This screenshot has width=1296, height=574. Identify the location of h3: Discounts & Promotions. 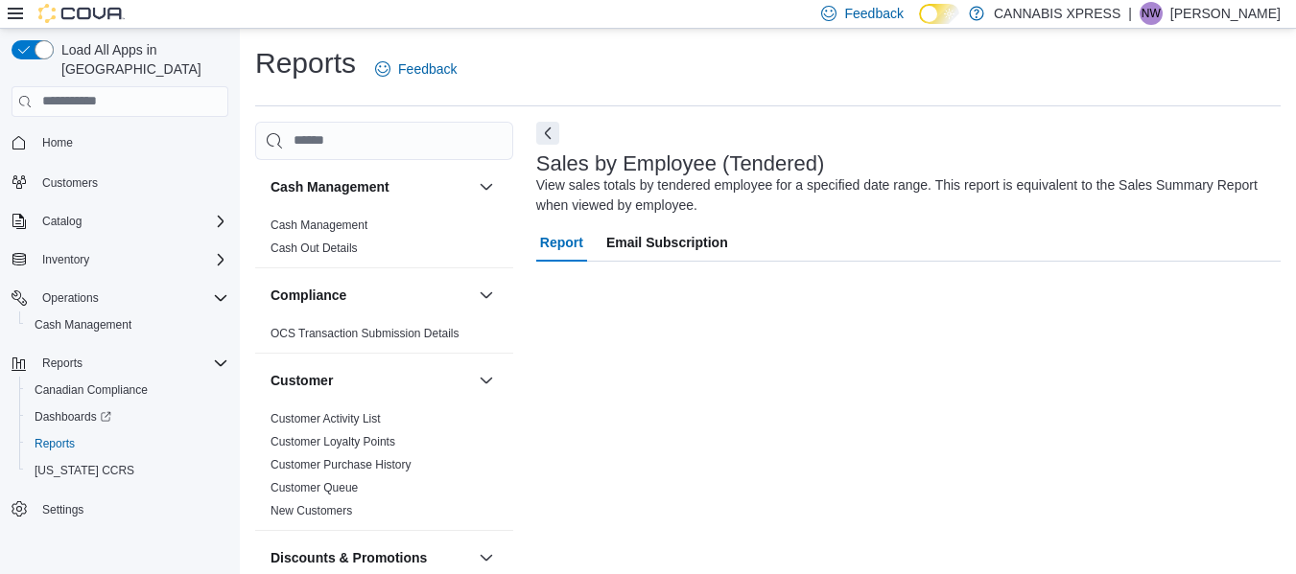
(348, 558).